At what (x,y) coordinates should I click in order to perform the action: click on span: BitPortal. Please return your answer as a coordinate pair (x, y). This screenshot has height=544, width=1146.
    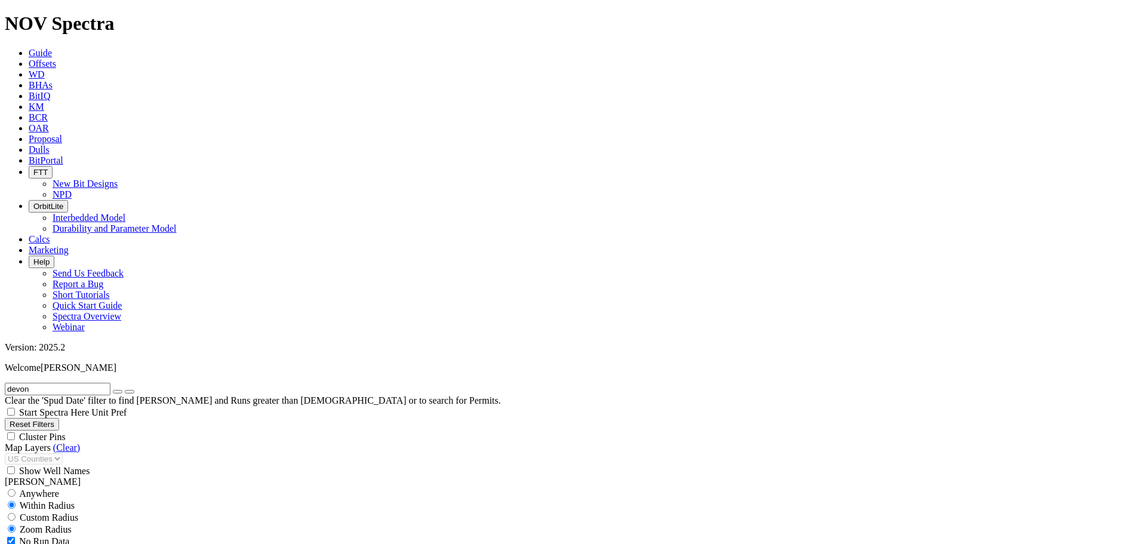
    Looking at the image, I should click on (46, 160).